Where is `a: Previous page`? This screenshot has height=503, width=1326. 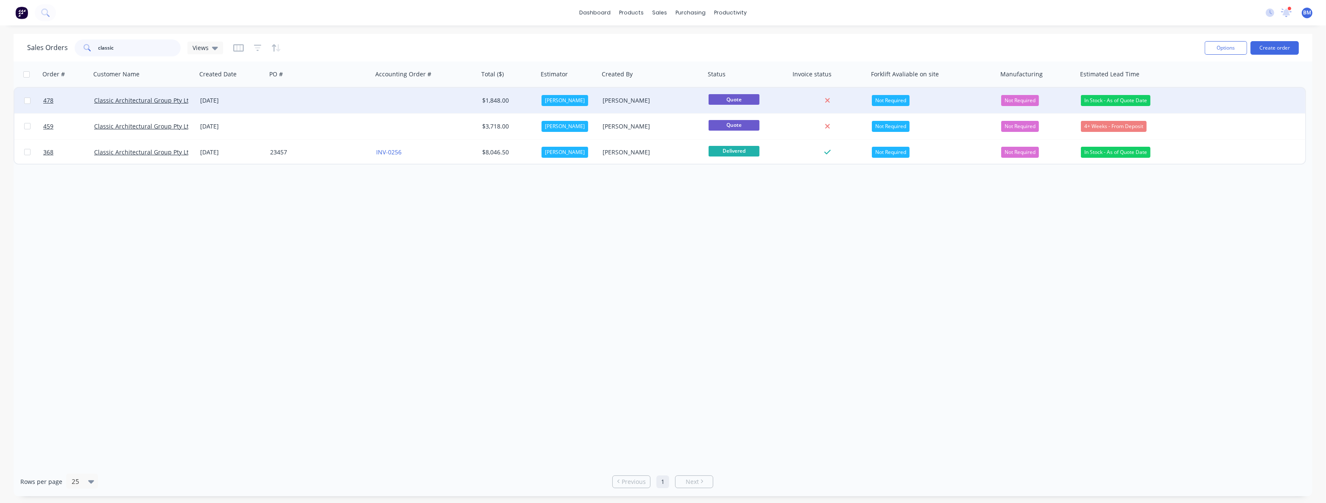
a: Previous page is located at coordinates (632, 482).